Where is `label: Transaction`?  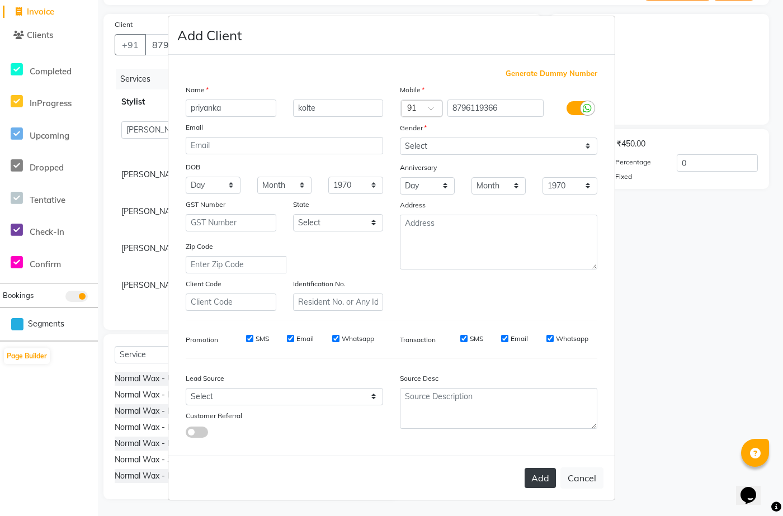 label: Transaction is located at coordinates (418, 340).